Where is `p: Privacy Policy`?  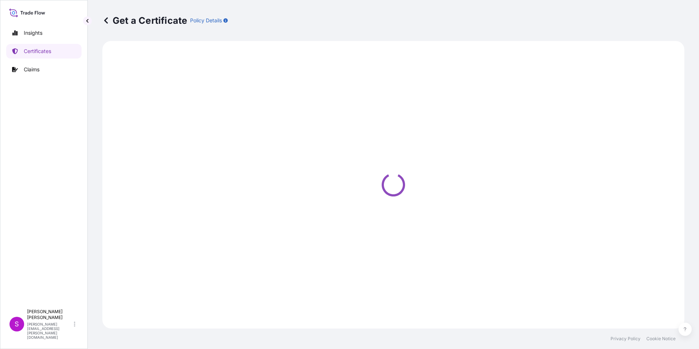
p: Privacy Policy is located at coordinates (625, 338).